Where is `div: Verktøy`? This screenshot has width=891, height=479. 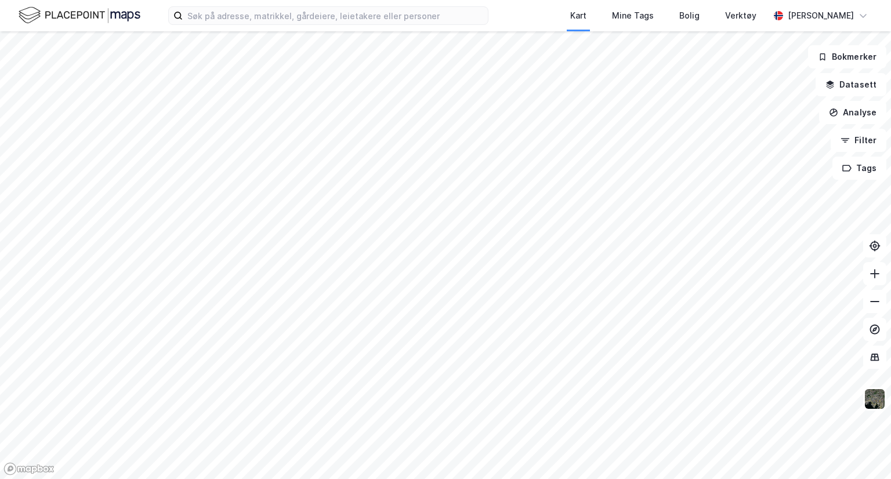
div: Verktøy is located at coordinates (741, 16).